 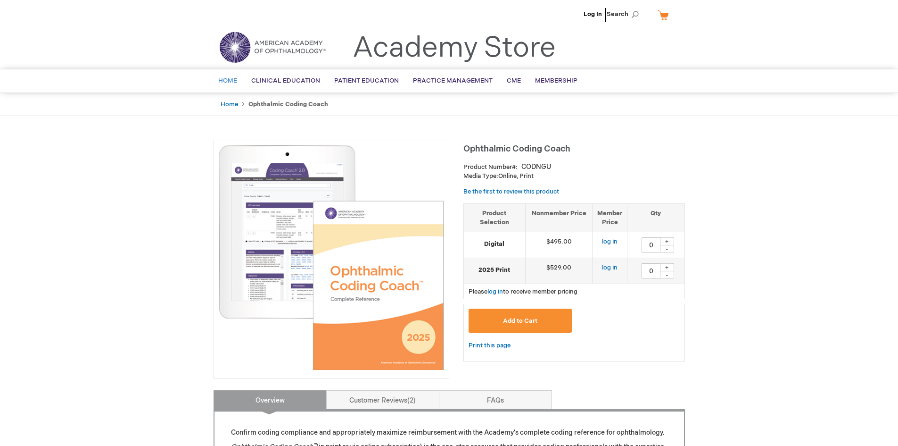 What do you see at coordinates (610, 217) in the screenshot?
I see `th: Member Price` at bounding box center [610, 217].